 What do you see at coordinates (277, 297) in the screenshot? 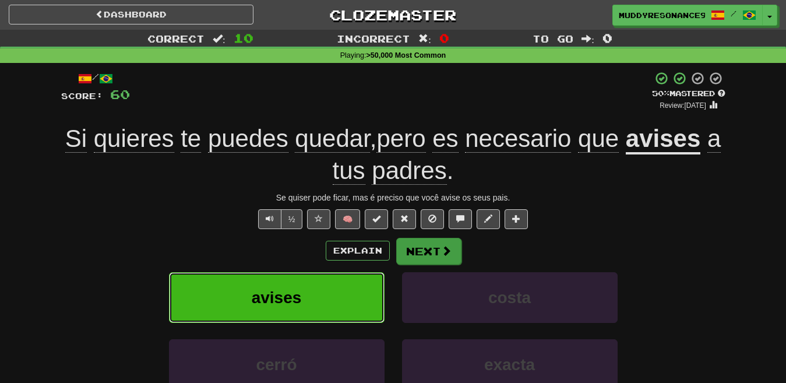
I see `span: avises` at bounding box center [277, 297].